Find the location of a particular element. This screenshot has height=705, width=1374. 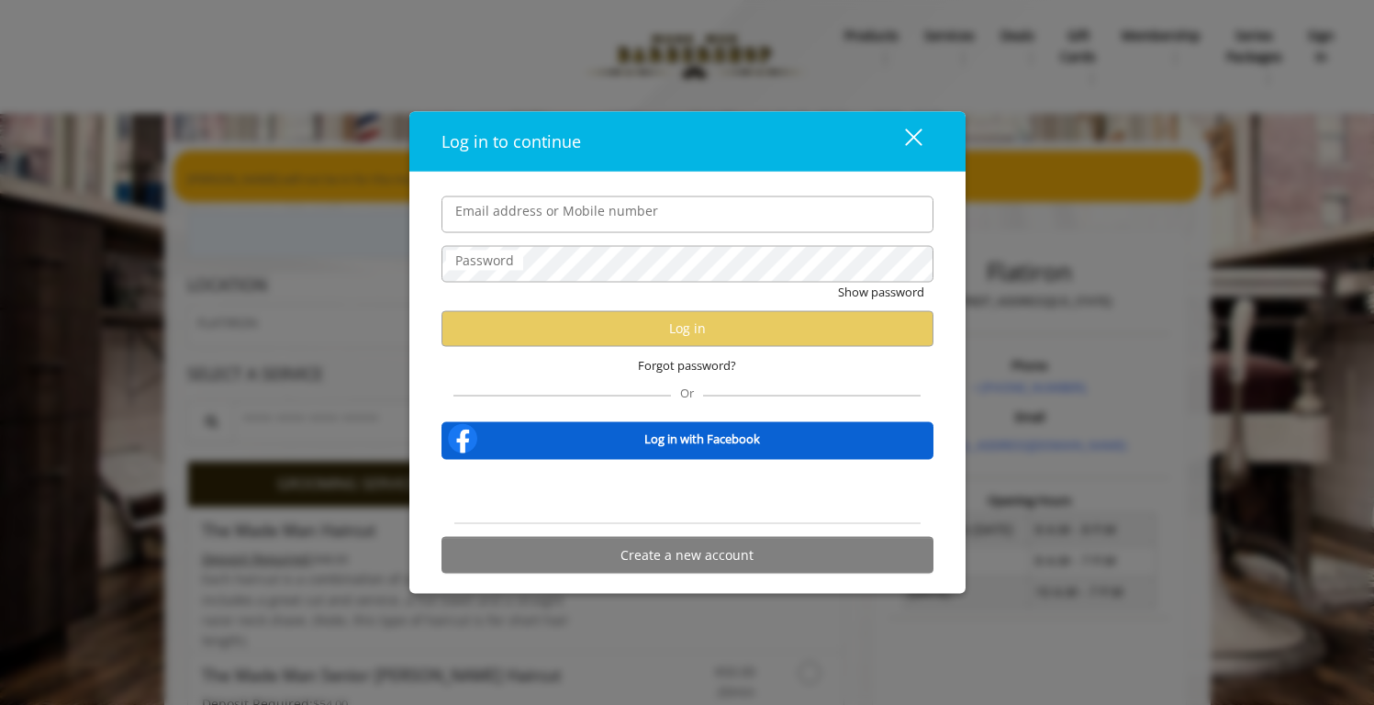

button: Log in is located at coordinates (687, 328).